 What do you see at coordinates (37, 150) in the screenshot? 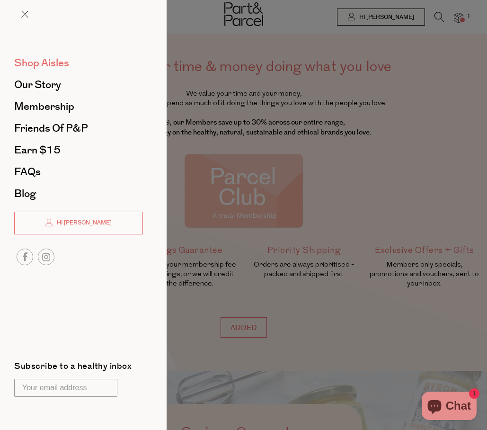
I see `span: Earn $15` at bounding box center [37, 150].